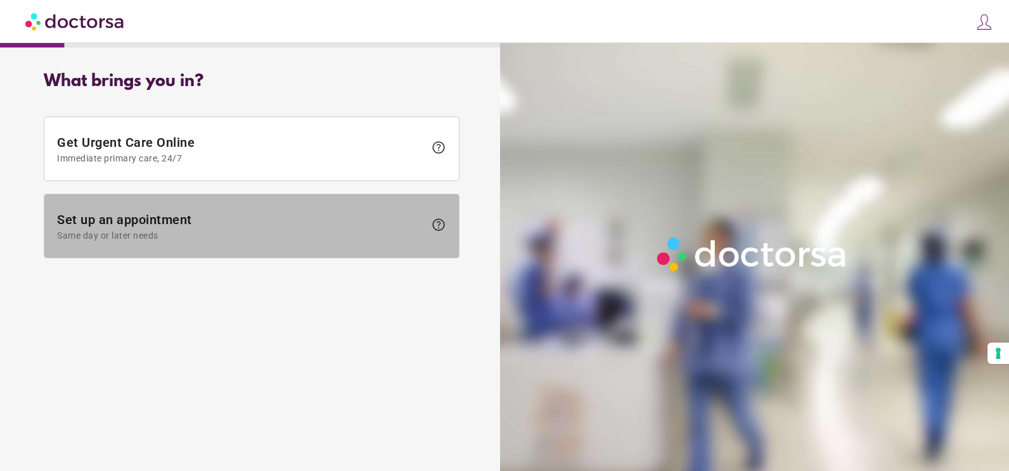 The height and width of the screenshot is (471, 1009). What do you see at coordinates (998, 354) in the screenshot?
I see `button: Your consent preferences for tracking technologies` at bounding box center [998, 354].